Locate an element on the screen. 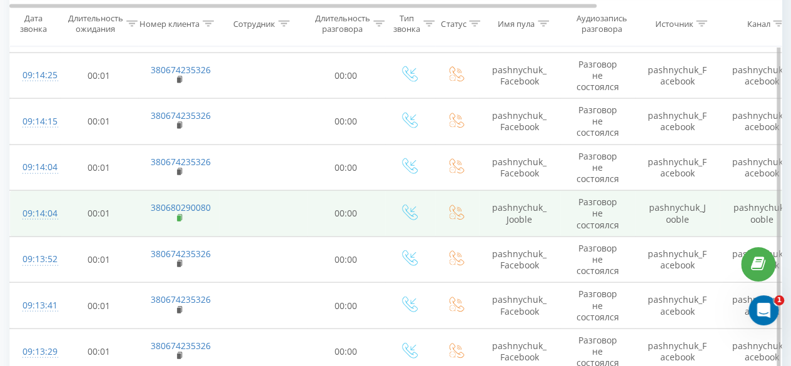  div: Номер клиента is located at coordinates (169, 23).